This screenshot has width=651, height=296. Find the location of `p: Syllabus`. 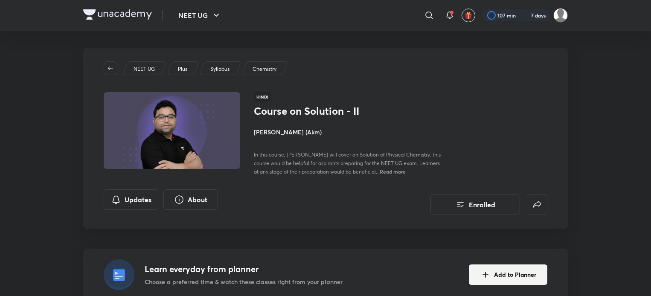

p: Syllabus is located at coordinates (220, 69).